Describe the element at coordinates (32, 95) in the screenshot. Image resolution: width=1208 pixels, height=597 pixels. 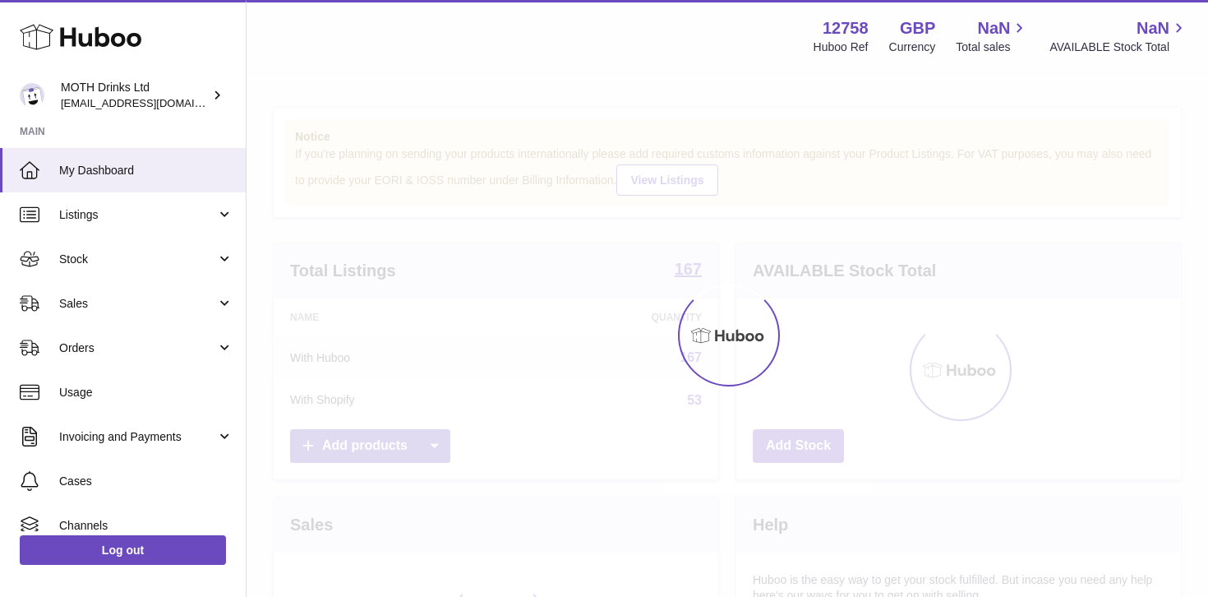
I see `img: orders@mothdrinks.com` at that location.